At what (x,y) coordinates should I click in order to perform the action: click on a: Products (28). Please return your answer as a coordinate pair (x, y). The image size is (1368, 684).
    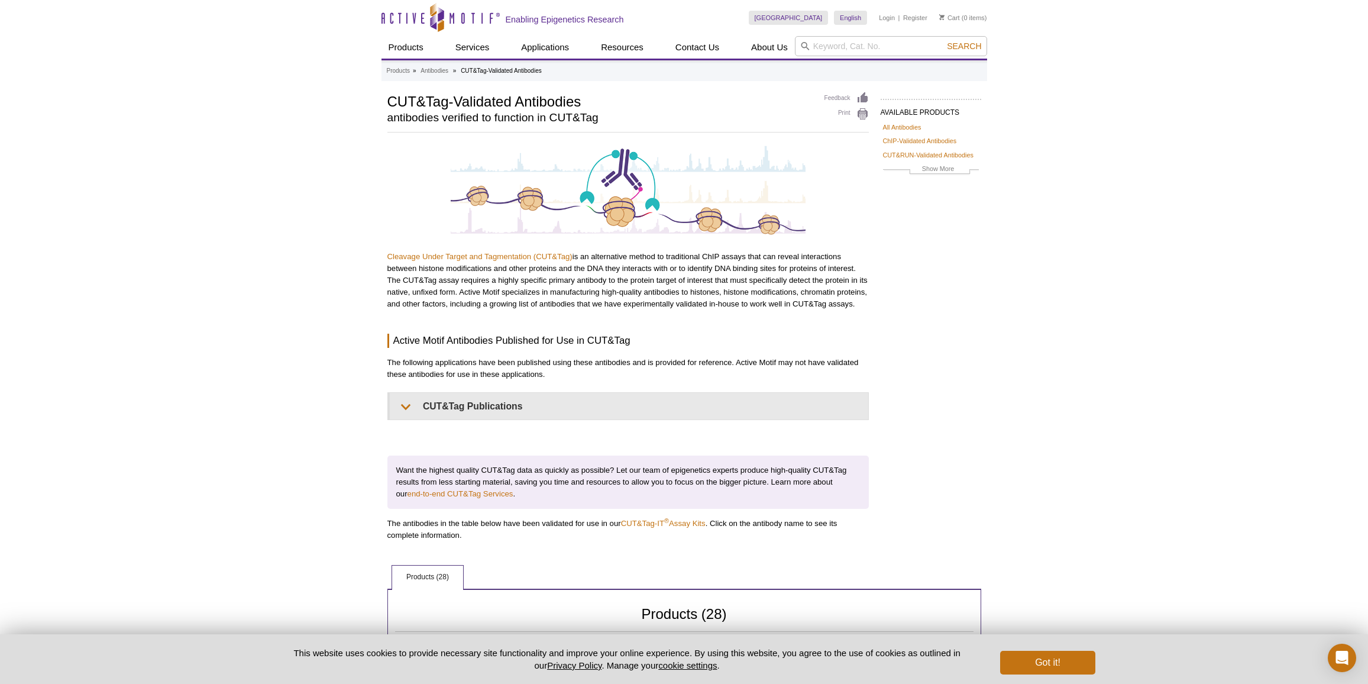
    Looking at the image, I should click on (428, 577).